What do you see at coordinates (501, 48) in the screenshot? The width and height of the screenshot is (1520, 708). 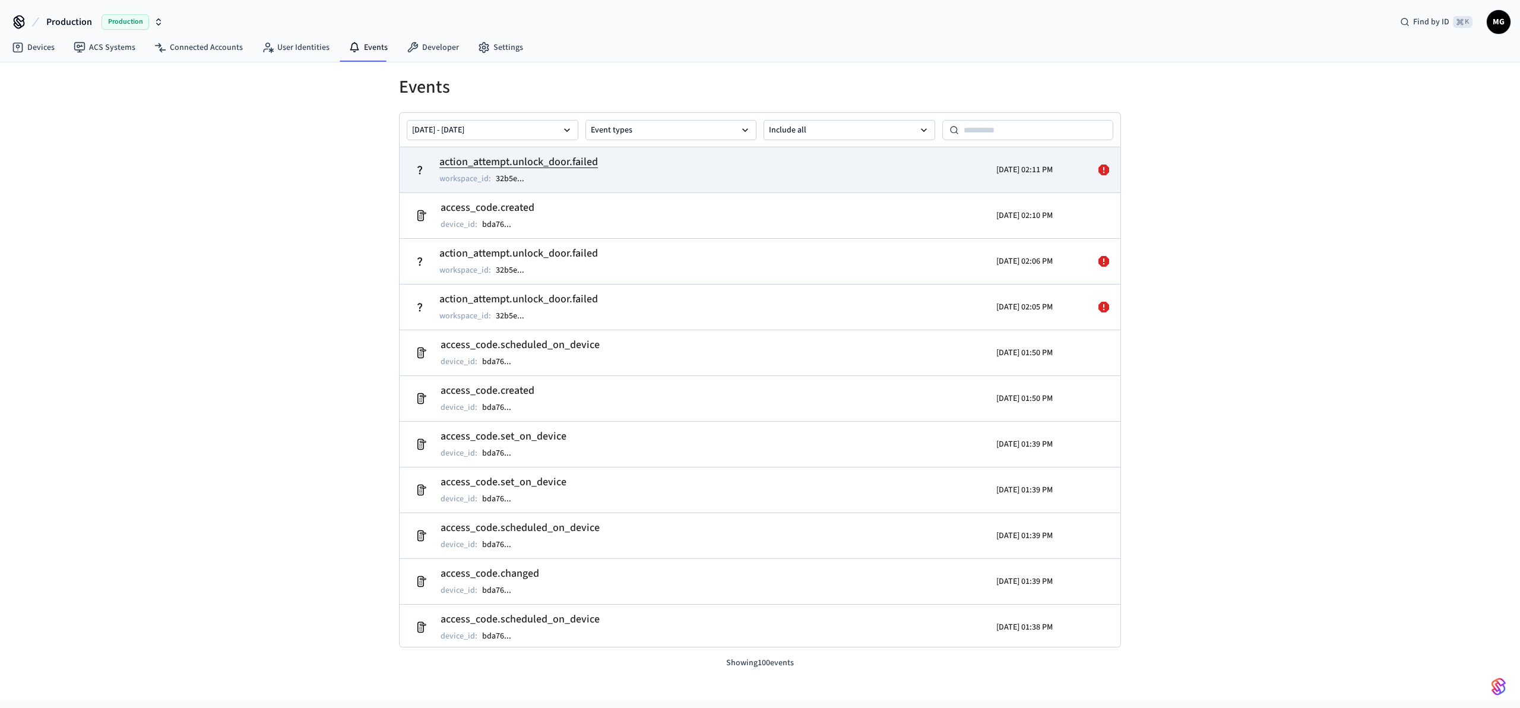 I see `a: Settings` at bounding box center [501, 48].